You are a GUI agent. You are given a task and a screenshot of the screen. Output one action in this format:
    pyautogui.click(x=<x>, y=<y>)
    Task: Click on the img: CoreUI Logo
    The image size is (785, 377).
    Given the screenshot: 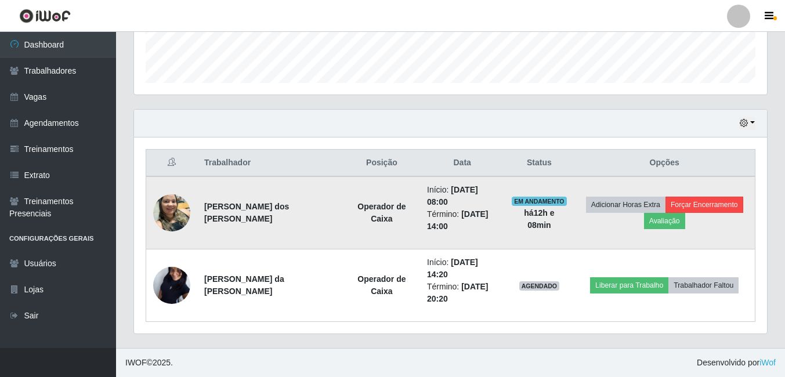 What is the action you would take?
    pyautogui.click(x=45, y=16)
    